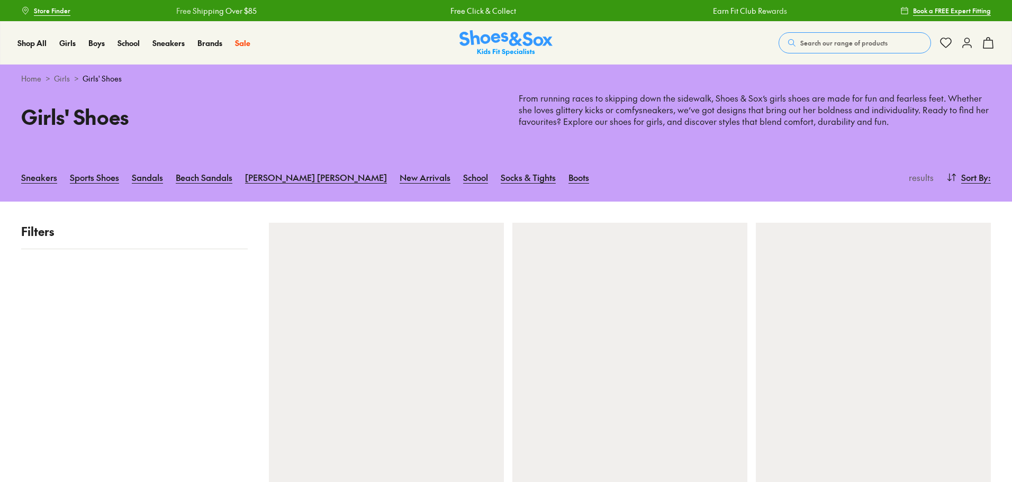 This screenshot has width=1012, height=482. What do you see at coordinates (919, 177) in the screenshot?
I see `p: results` at bounding box center [919, 177].